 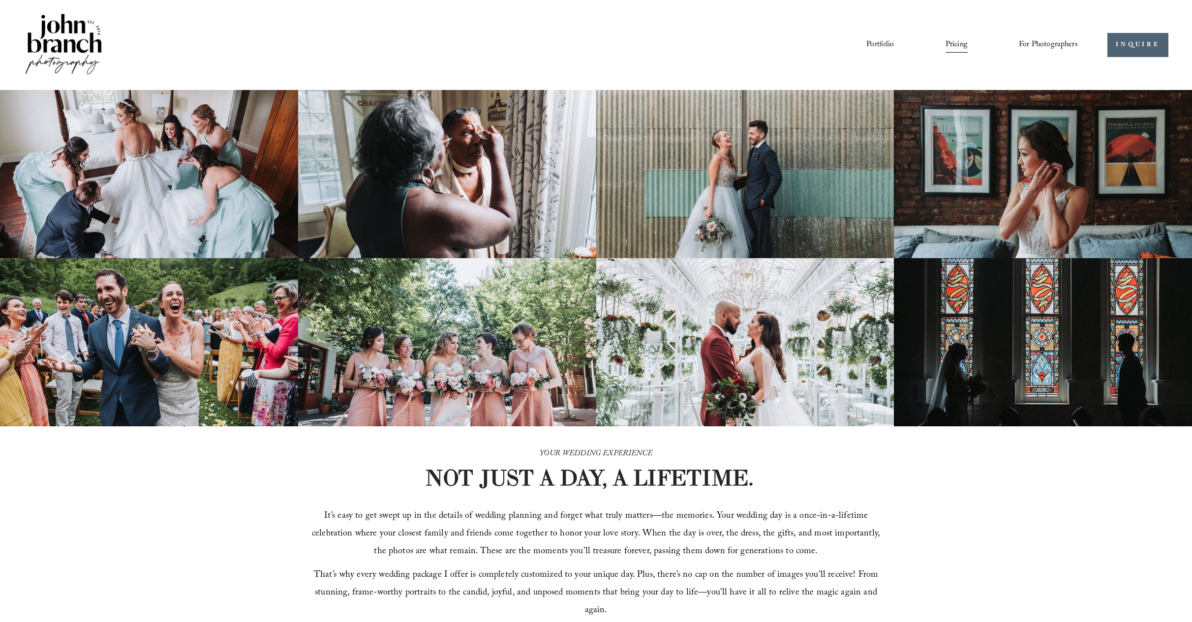 What do you see at coordinates (745, 174) in the screenshot?
I see `img: A bride and groom standing together, laughing, with the bride holding a bouquet in front of a cor...` at bounding box center [745, 174].